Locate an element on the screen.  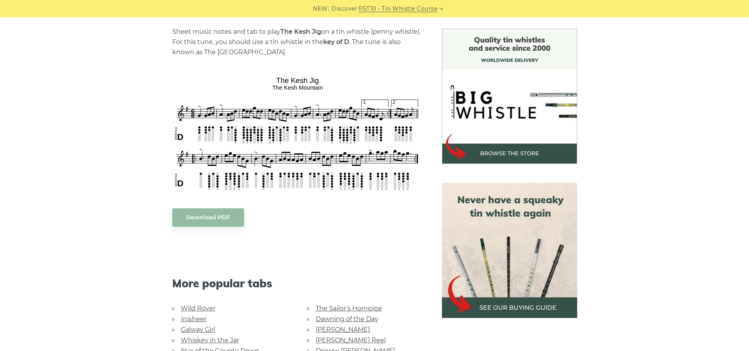
a: Wild Rover is located at coordinates (198, 308).